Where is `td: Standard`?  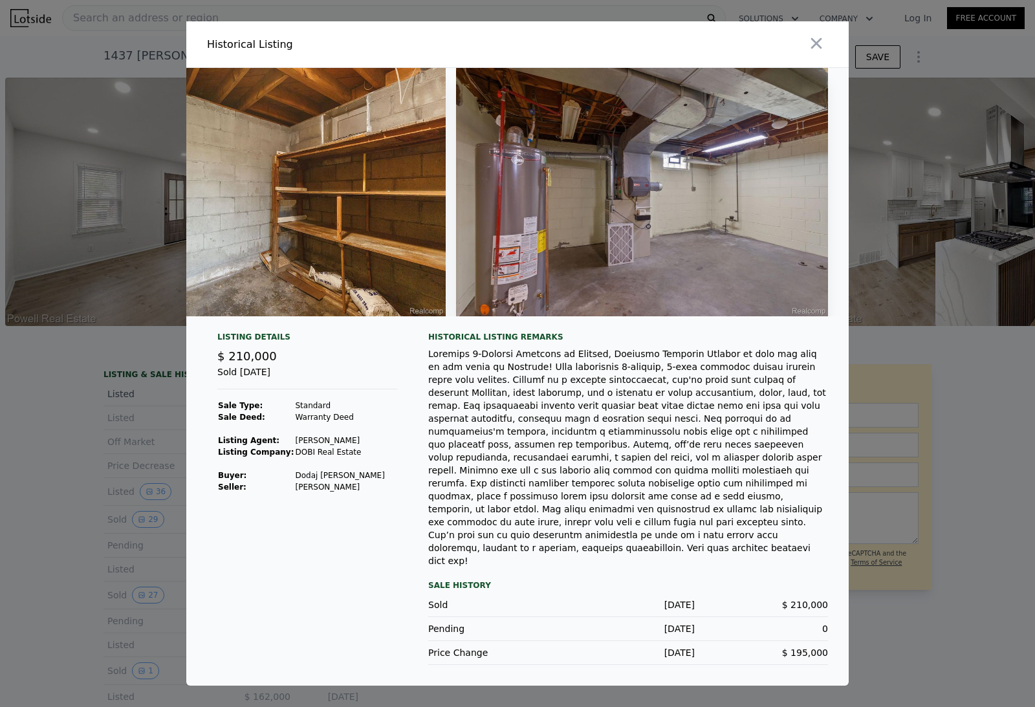 td: Standard is located at coordinates (340, 406).